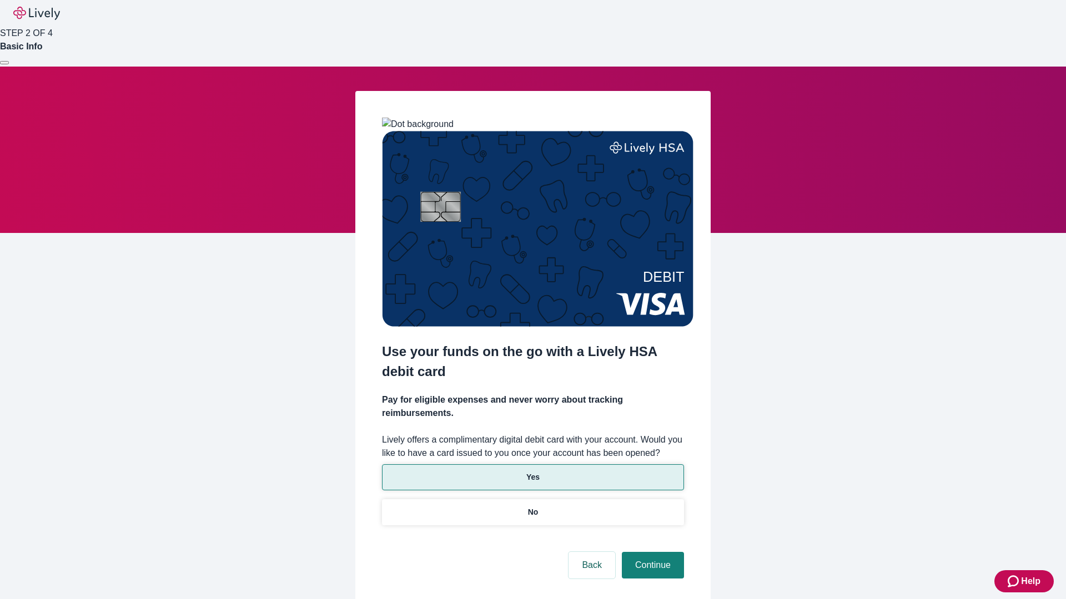  Describe the element at coordinates (1024, 582) in the screenshot. I see `button: Zendesk support iconHelp` at that location.